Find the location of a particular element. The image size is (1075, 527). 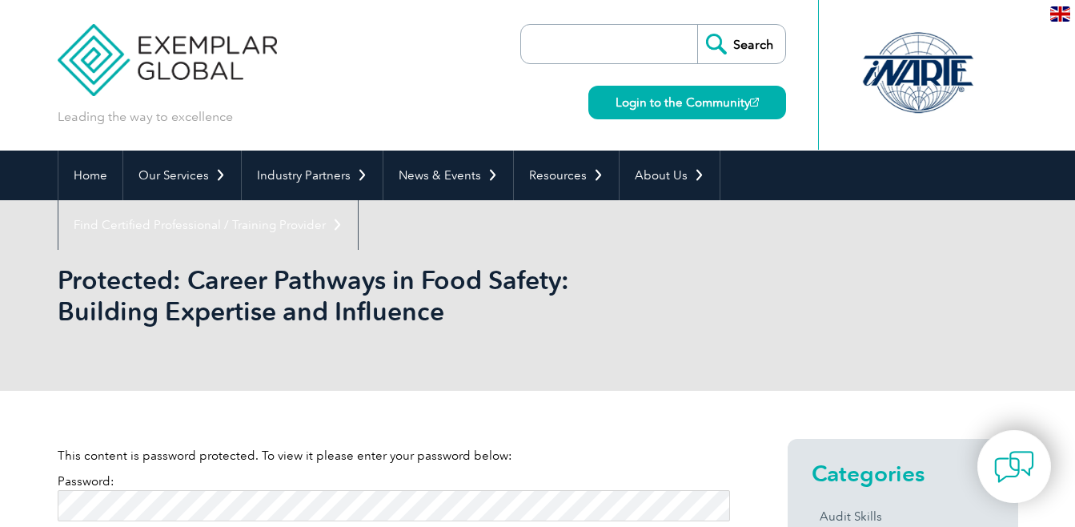

p: Leading the way to excellence is located at coordinates (145, 117).